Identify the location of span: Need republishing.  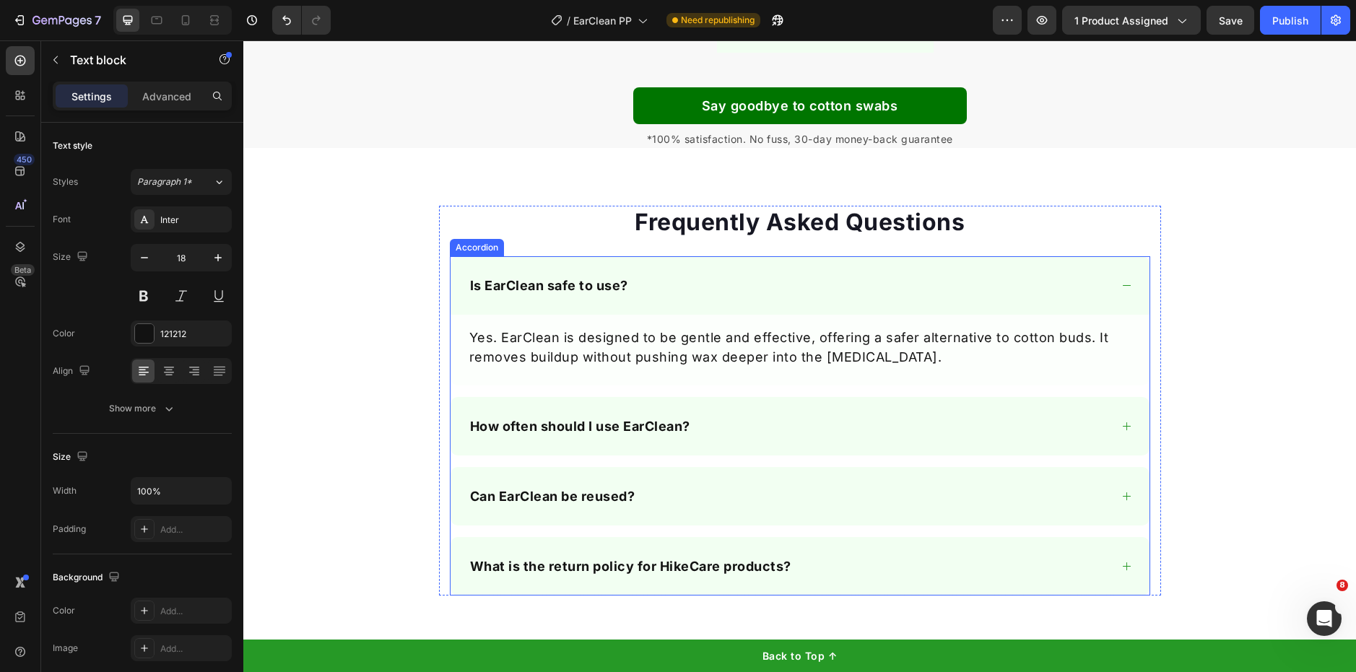
(718, 20).